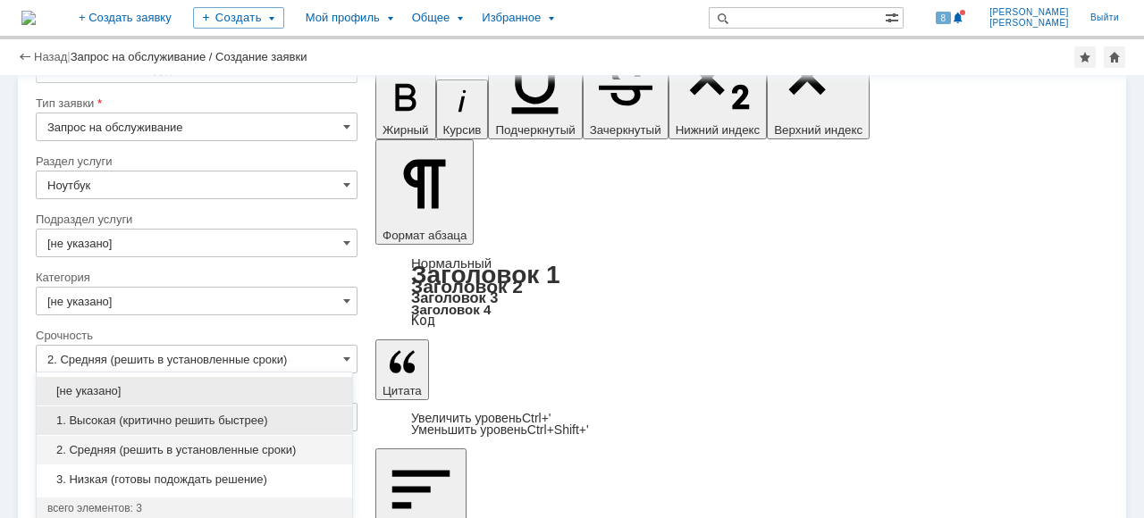  Describe the element at coordinates (818, 84) in the screenshot. I see `button: Верхний индекс` at that location.